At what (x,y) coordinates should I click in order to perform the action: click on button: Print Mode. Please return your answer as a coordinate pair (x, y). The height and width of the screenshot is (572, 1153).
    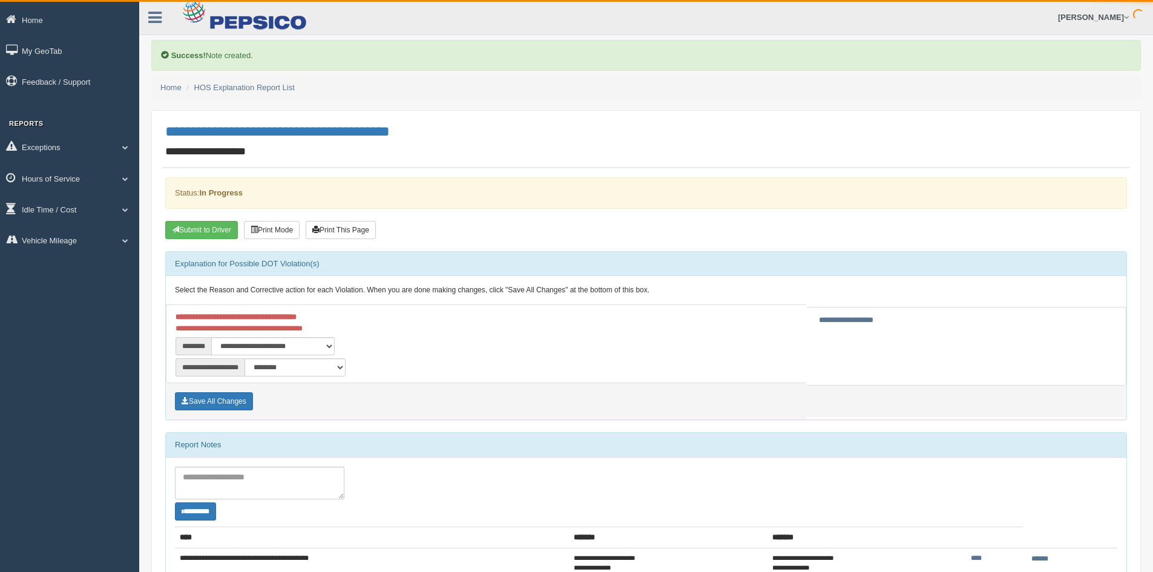
    Looking at the image, I should click on (272, 230).